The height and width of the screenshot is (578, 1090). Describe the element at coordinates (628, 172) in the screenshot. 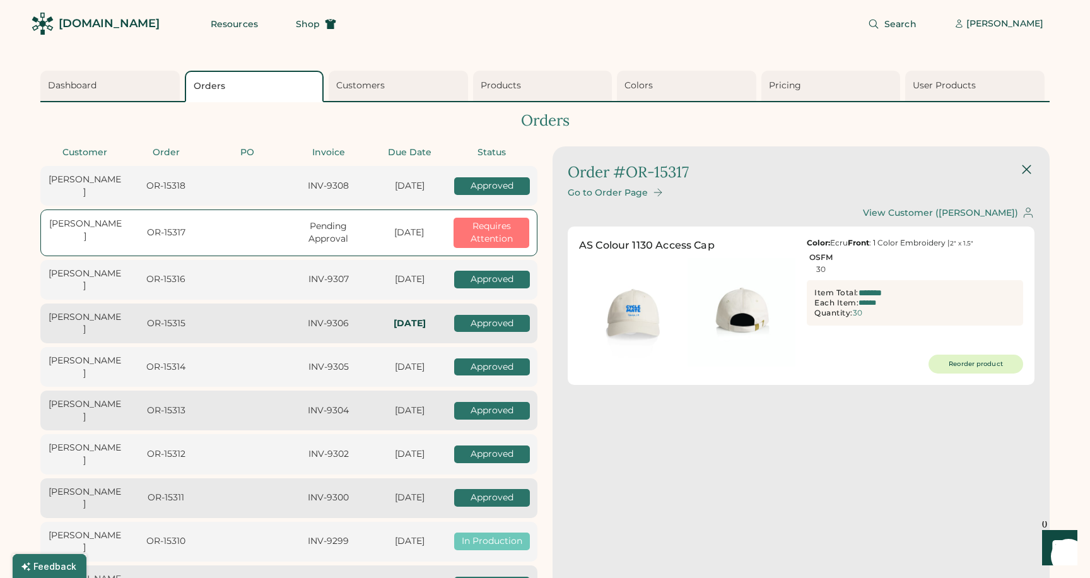

I see `div: Order #OR-15317` at that location.